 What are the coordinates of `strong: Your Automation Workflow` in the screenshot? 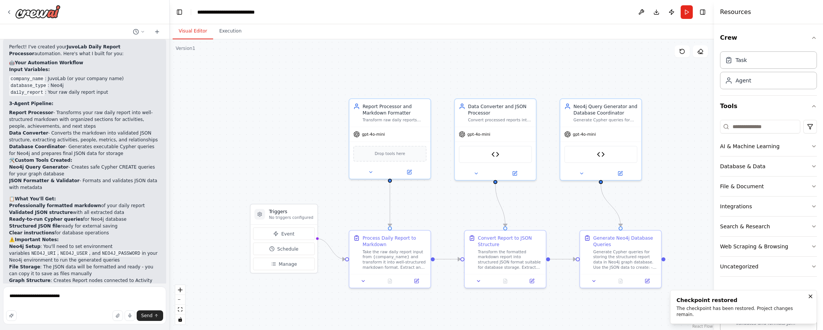 It's located at (49, 63).